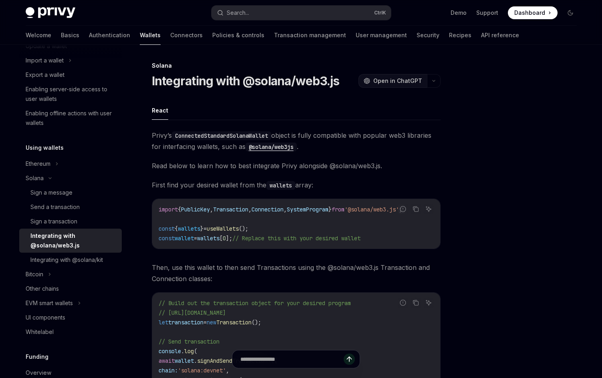 Image resolution: width=602 pixels, height=378 pixels. I want to click on a: Enabling offline actions with user wallets, so click(71, 118).